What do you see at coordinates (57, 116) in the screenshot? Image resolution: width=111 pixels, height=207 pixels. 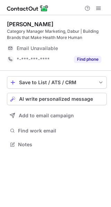 I see `button: Add to email campaign` at bounding box center [57, 116].